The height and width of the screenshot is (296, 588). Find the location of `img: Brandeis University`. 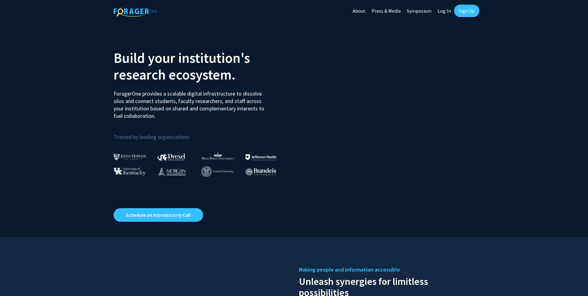

img: Brandeis University is located at coordinates (261, 171).